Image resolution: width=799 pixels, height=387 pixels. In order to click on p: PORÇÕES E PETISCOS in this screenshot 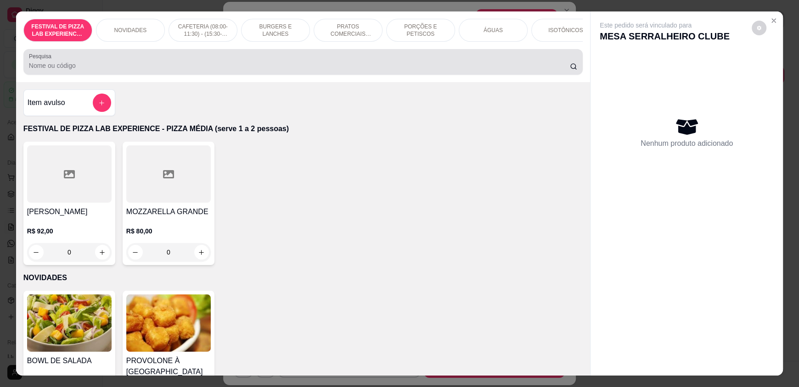, I will do `click(420, 30)`.